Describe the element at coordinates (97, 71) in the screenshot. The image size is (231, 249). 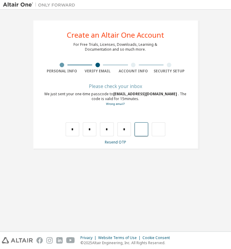
I see `div: Verify Email` at that location.